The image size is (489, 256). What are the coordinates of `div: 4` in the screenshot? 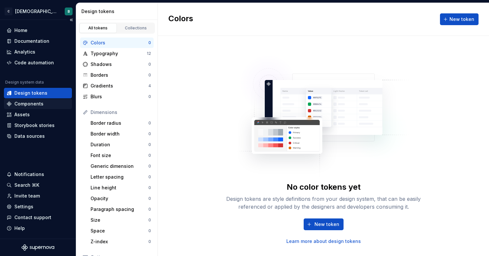 It's located at (150, 86).